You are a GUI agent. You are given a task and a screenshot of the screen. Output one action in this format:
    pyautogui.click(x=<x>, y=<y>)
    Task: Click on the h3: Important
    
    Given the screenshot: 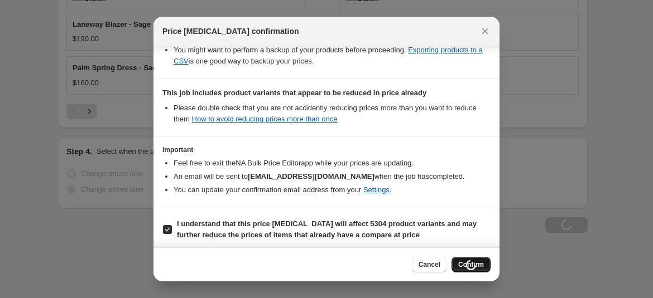 What is the action you would take?
    pyautogui.click(x=326, y=150)
    